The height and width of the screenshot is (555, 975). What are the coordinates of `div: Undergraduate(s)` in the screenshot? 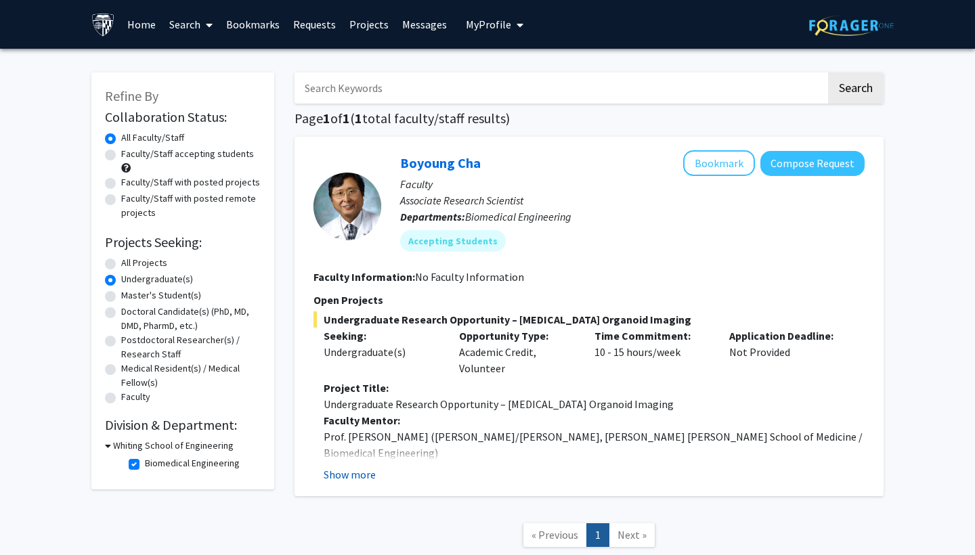 It's located at (381, 352).